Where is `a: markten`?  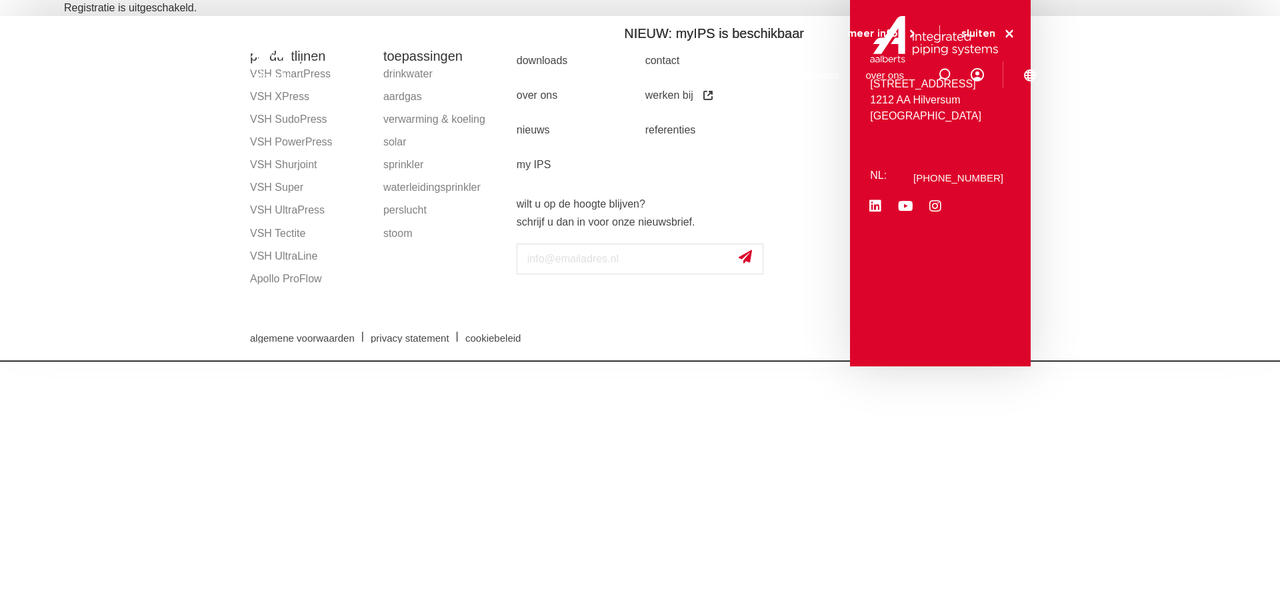
a: markten is located at coordinates (597, 75).